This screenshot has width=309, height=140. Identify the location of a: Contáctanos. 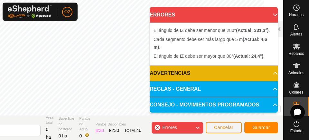
(136, 110).